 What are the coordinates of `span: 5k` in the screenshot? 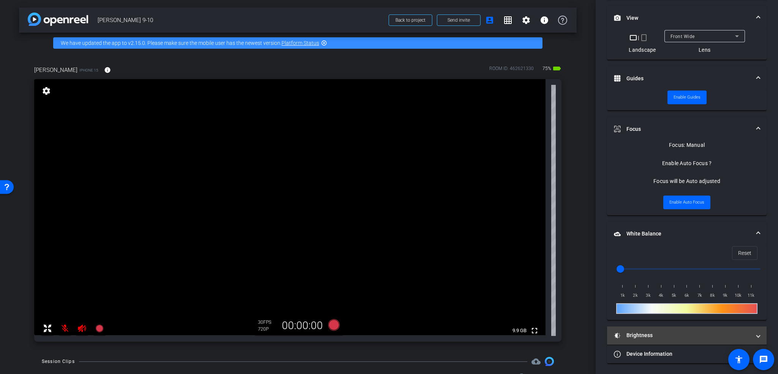 It's located at (674, 295).